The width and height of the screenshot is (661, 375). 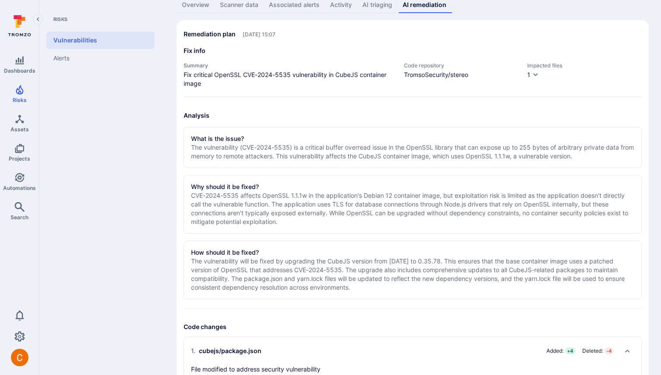 I want to click on span: Fix critical OpenSSL CVE-2024-5535 vulnerability in CubeJS container image, so click(x=289, y=79).